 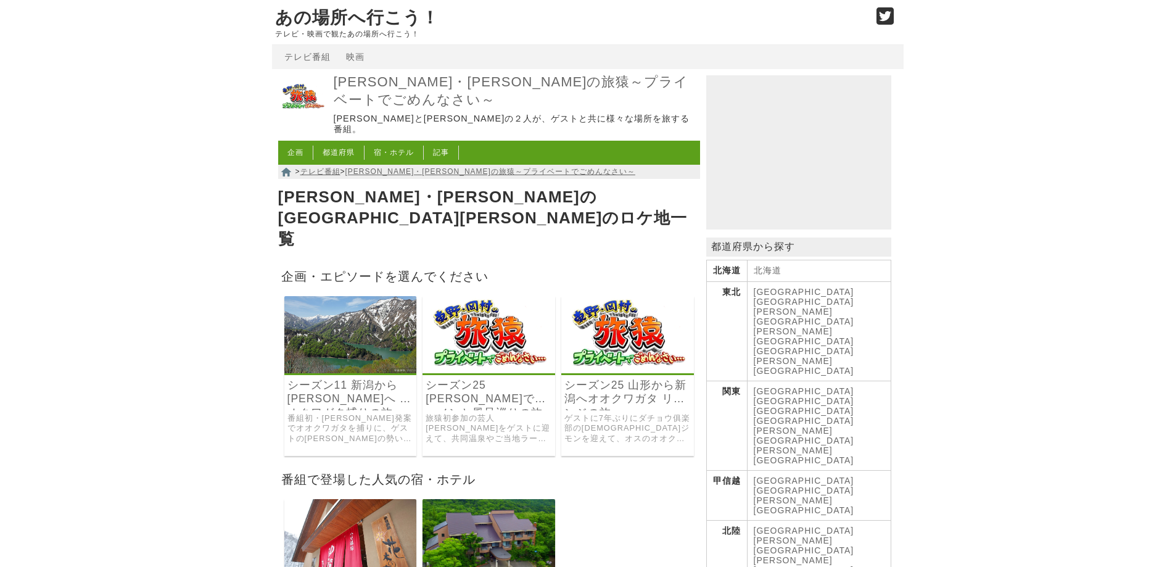 I want to click on a: 東野・岡村の旅猿～プライベートでごめんなさい～ シーズン11 新潟から福島へ オオクワガタ捕りの旅, so click(x=350, y=369).